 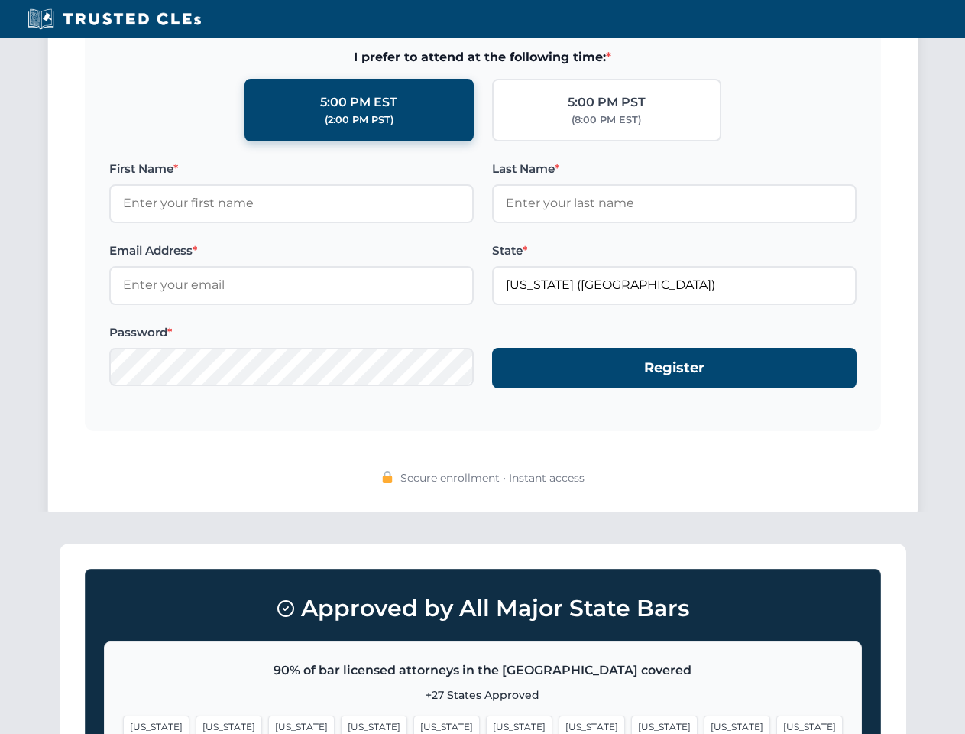 What do you see at coordinates (483, 57) in the screenshot?
I see `span: I prefer to attend at the following time:` at bounding box center [483, 57].